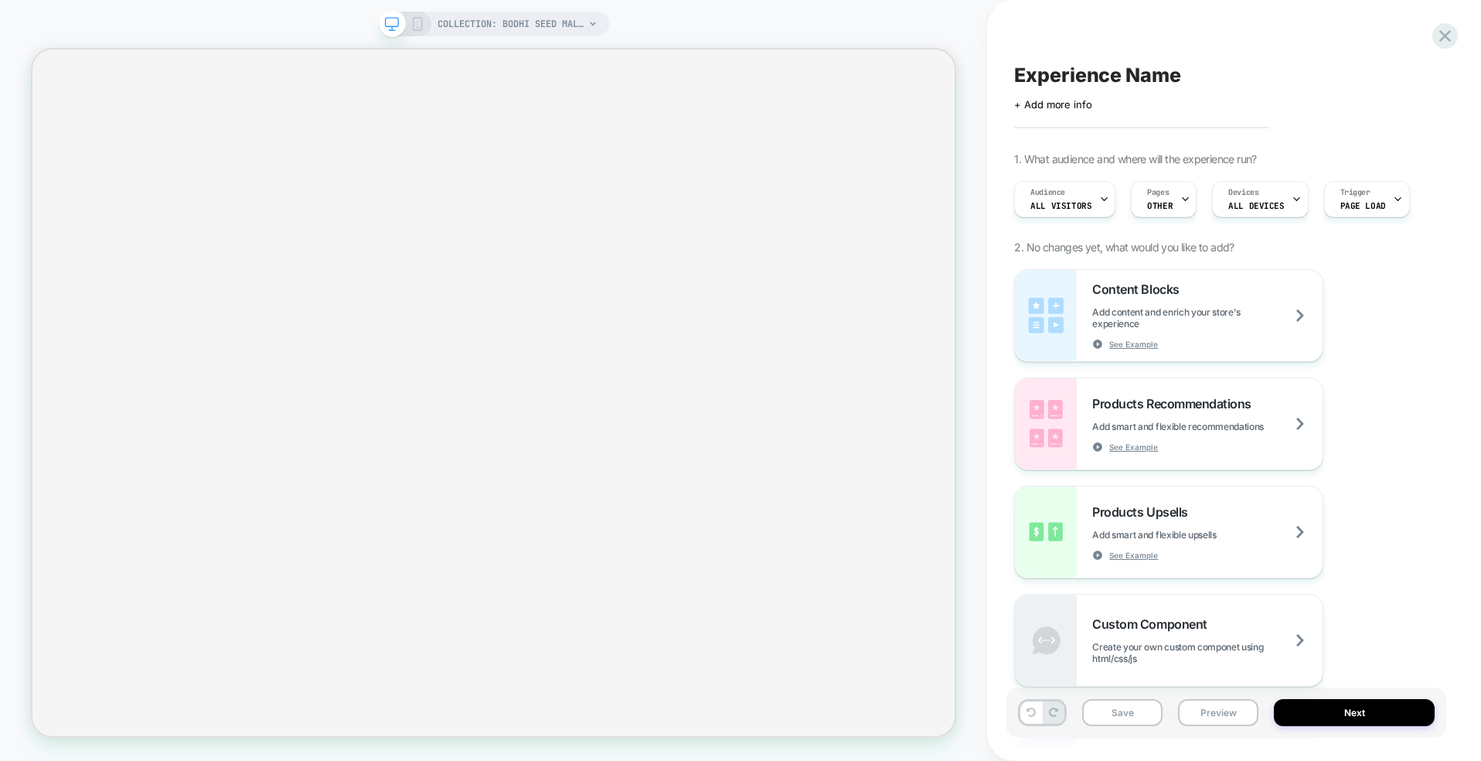  What do you see at coordinates (1243, 193) in the screenshot?
I see `span: Devices` at bounding box center [1243, 193].